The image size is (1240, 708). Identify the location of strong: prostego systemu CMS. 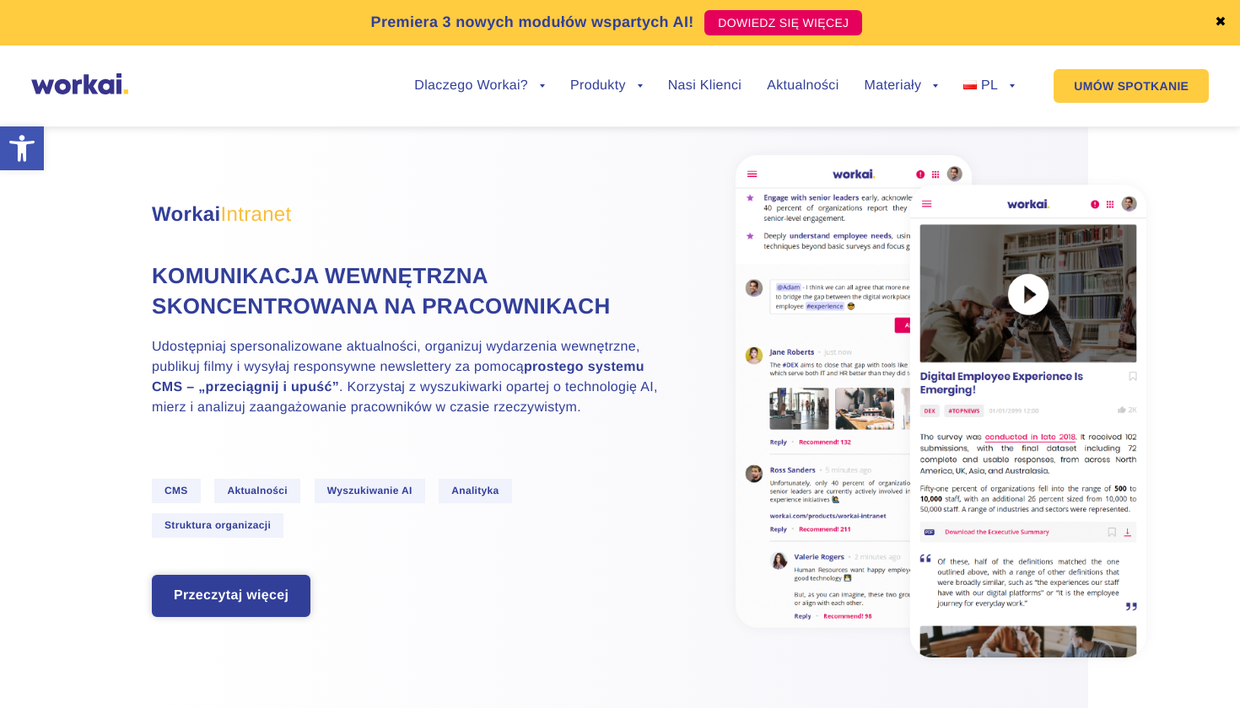
(398, 377).